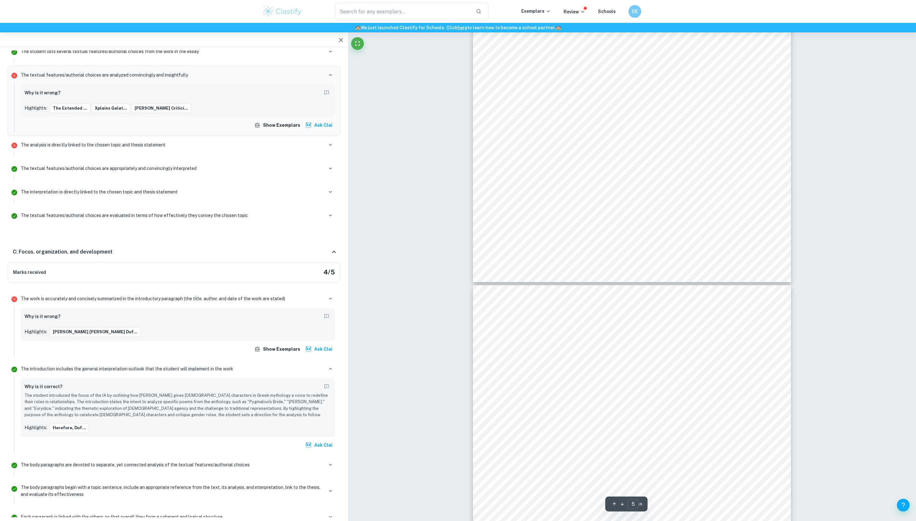  What do you see at coordinates (635, 11) in the screenshot?
I see `button: DE` at bounding box center [635, 11].